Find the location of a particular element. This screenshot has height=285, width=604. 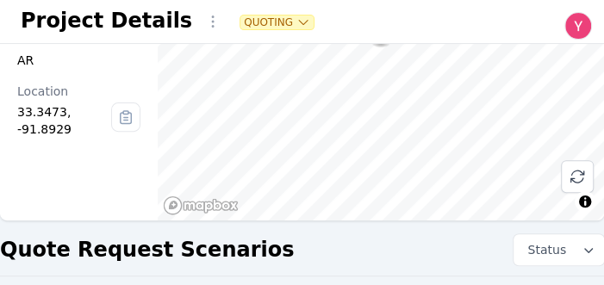

span: Toggle attribution is located at coordinates (585, 202).